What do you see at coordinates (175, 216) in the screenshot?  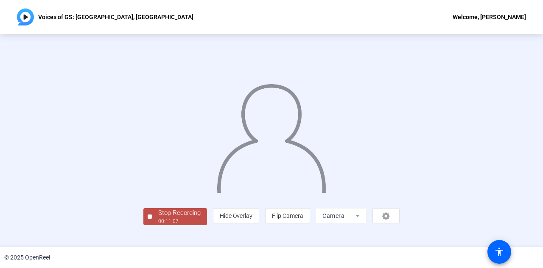 I see `button: Stop Recording00:11:07` at bounding box center [175, 216].